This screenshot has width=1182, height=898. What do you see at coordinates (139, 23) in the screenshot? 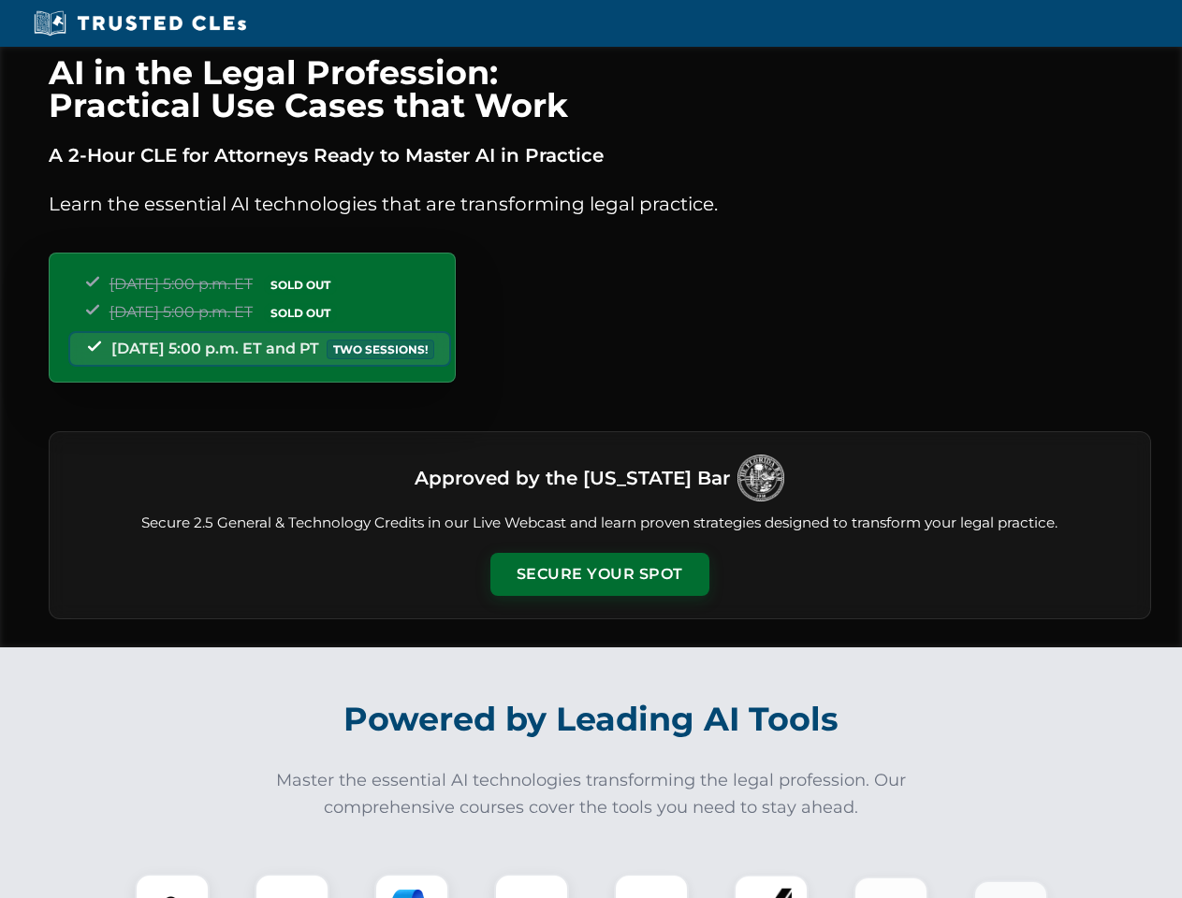
I see `img: Trusted CLEs` at bounding box center [139, 23].